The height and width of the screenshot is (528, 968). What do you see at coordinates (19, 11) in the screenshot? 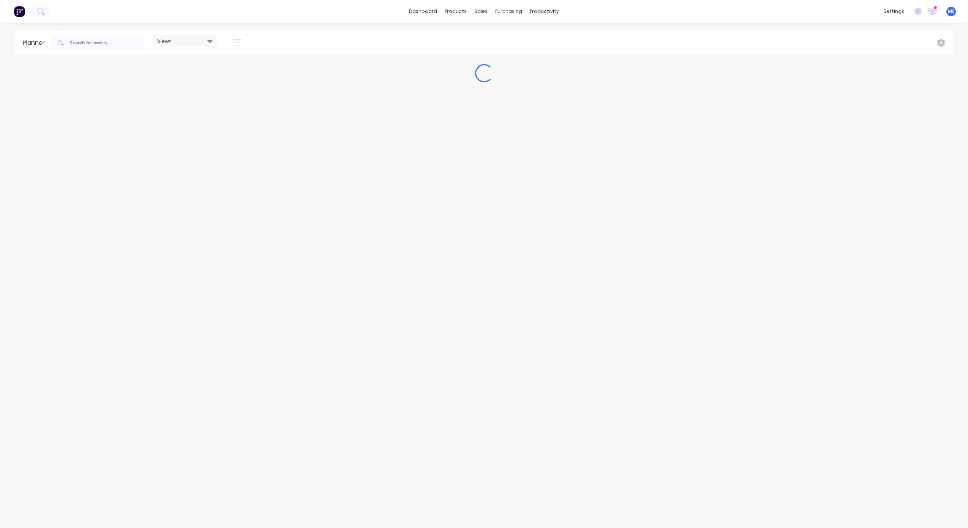
I see `img: Factory` at bounding box center [19, 11].